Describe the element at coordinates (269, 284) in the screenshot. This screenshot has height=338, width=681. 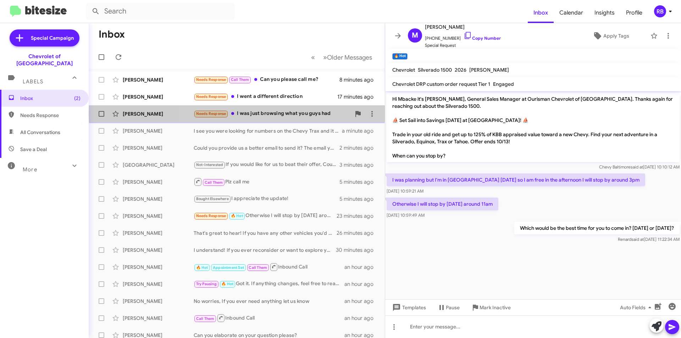
I see `div: Got it. If anything changes, feel free to reach out` at that location.